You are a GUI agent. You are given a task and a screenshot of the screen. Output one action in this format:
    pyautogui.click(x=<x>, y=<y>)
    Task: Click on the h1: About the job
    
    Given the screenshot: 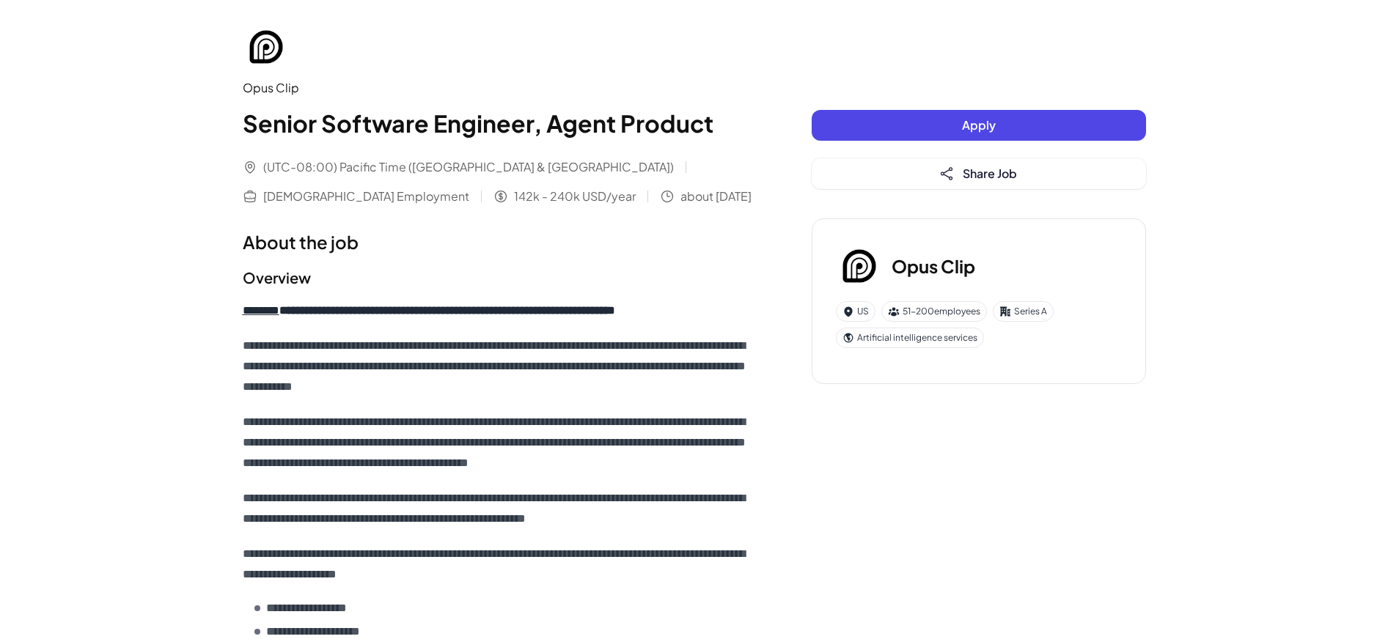 What is the action you would take?
    pyautogui.click(x=498, y=242)
    